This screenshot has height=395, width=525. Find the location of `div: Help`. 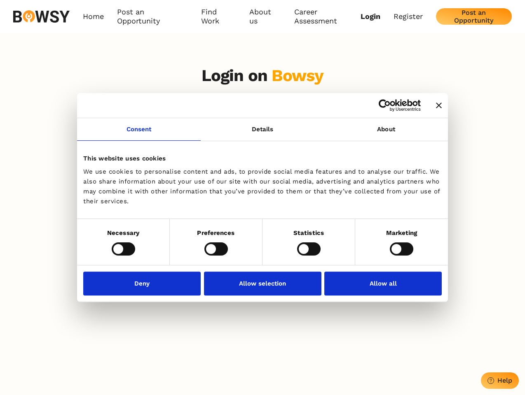

div: Help is located at coordinates (505, 381).